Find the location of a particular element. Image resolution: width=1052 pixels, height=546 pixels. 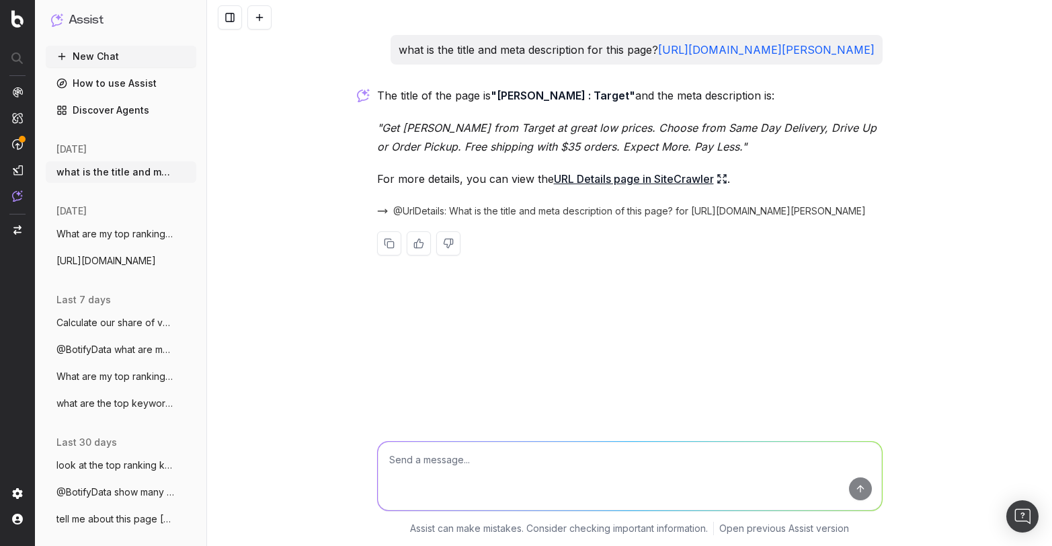

button: what is the title and meta description f is located at coordinates (121, 172).